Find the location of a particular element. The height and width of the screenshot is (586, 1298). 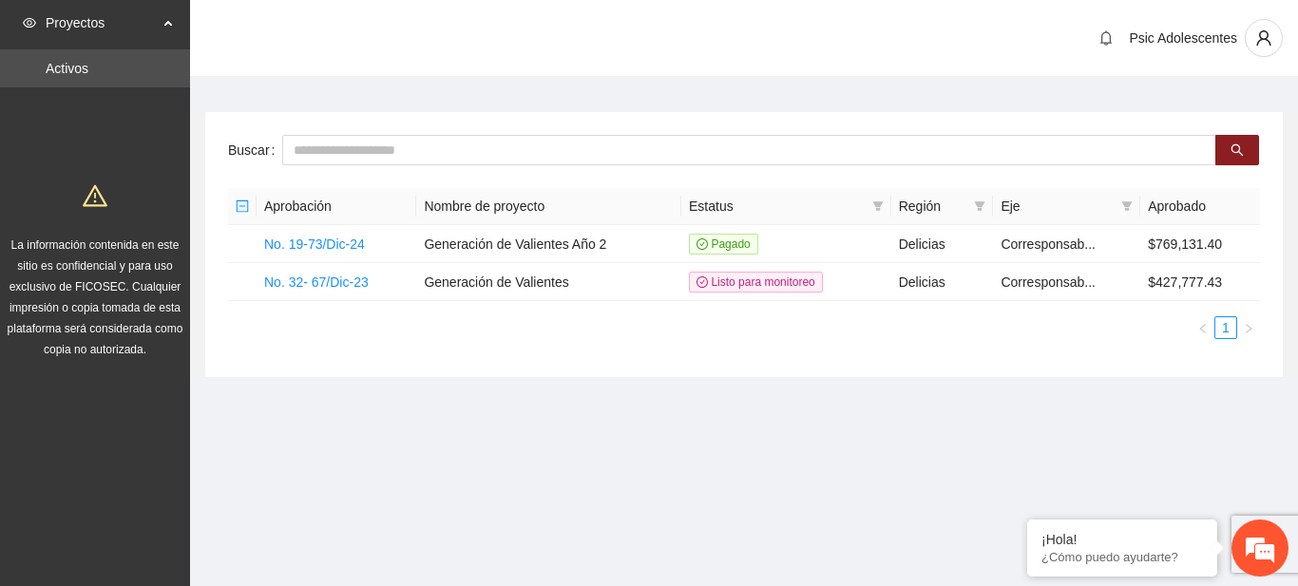

li: 1 is located at coordinates (1226, 328).